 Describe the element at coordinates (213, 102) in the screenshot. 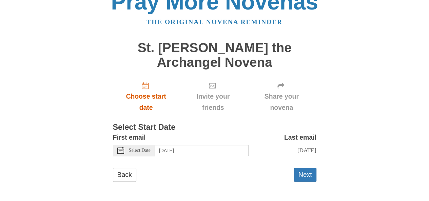

I see `span: Invite your friends` at that location.